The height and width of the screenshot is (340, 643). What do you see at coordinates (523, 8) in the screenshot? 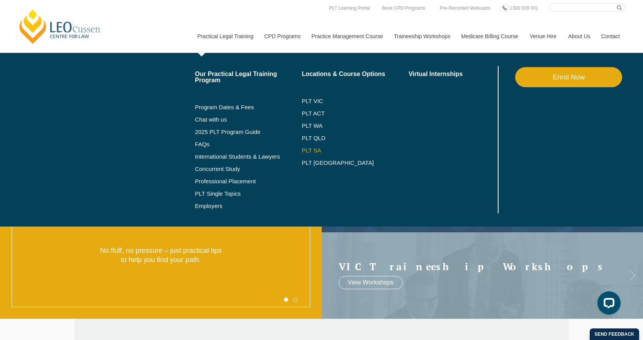
I see `a: 1300 039 031` at bounding box center [523, 8].